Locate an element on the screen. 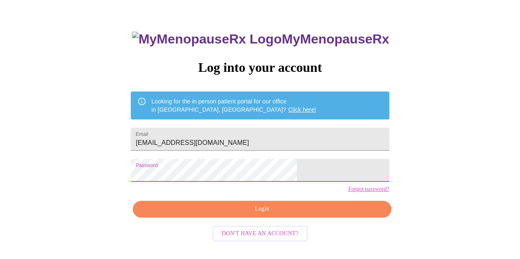 The image size is (520, 259). span: Don't have an account? is located at coordinates (260, 234).